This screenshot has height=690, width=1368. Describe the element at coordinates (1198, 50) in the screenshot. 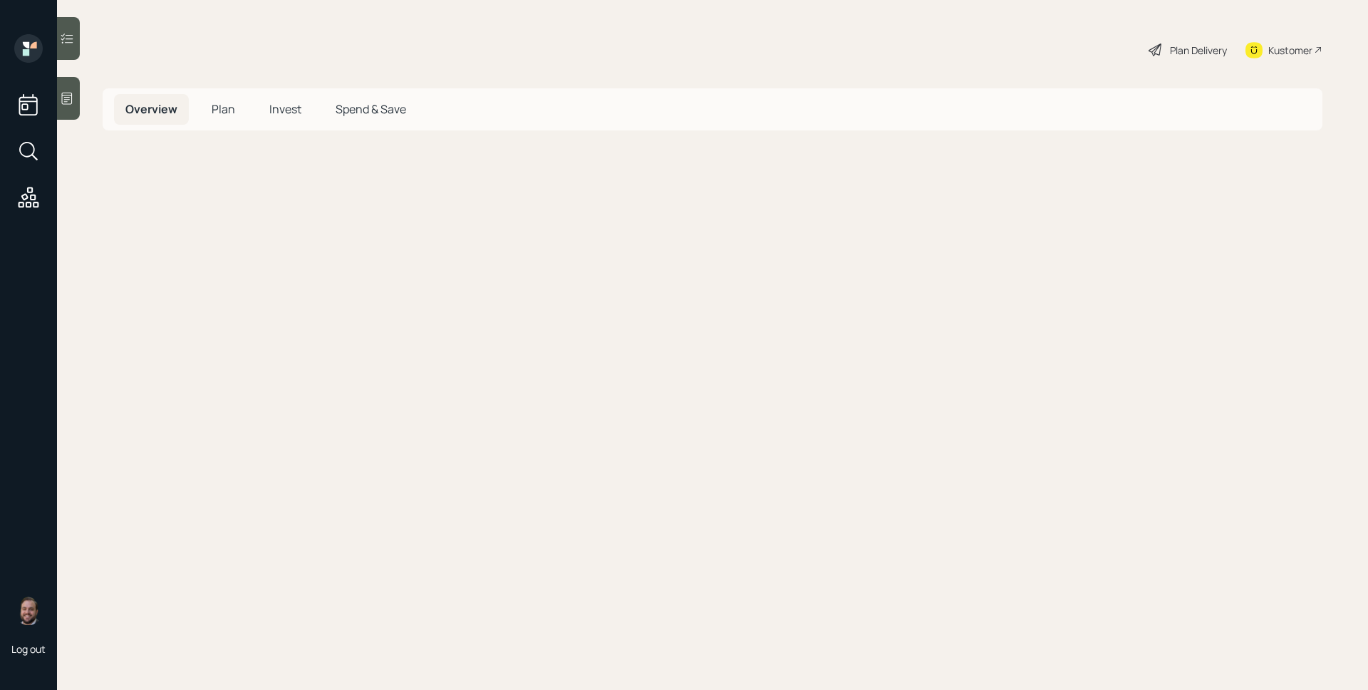

I see `div: Plan Delivery` at that location.